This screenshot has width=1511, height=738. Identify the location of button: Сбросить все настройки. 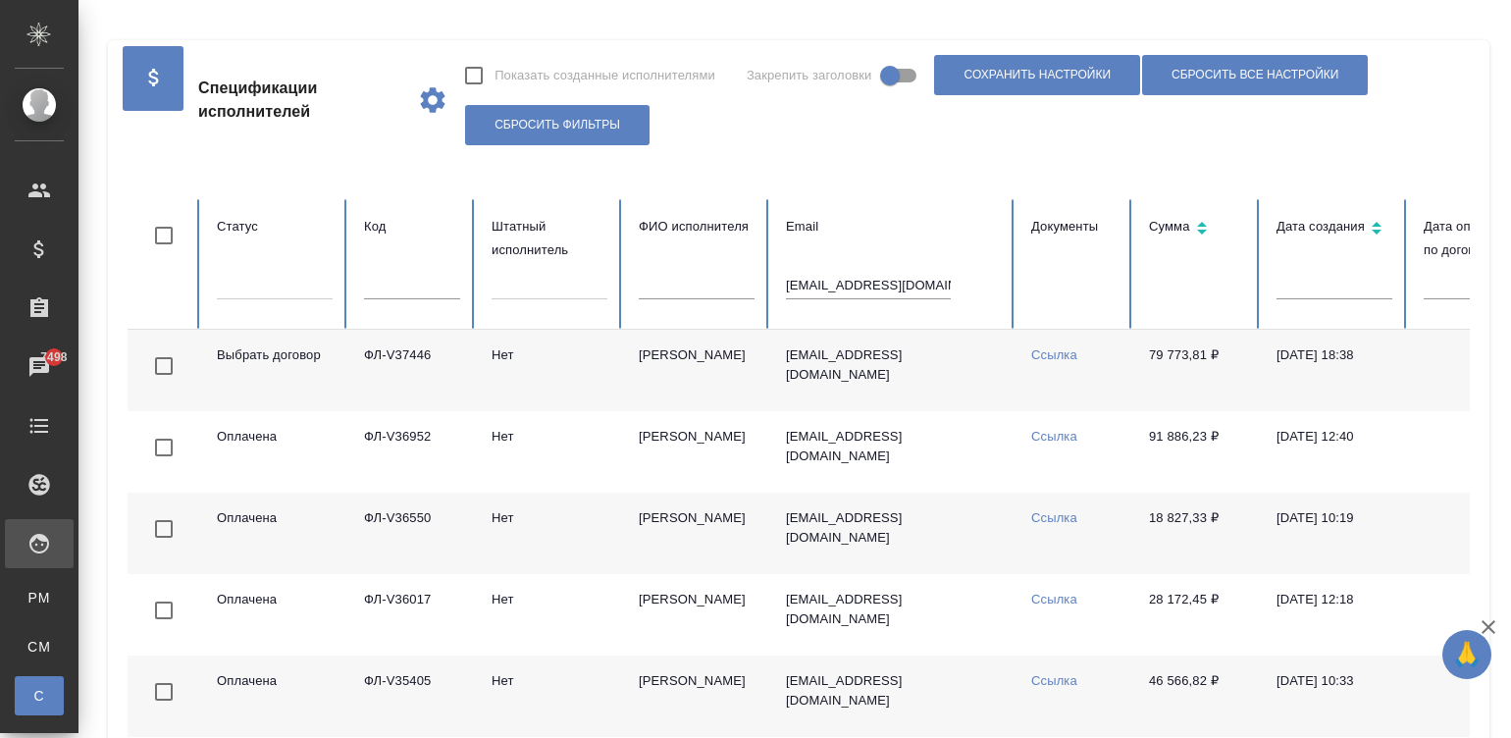
(1255, 75).